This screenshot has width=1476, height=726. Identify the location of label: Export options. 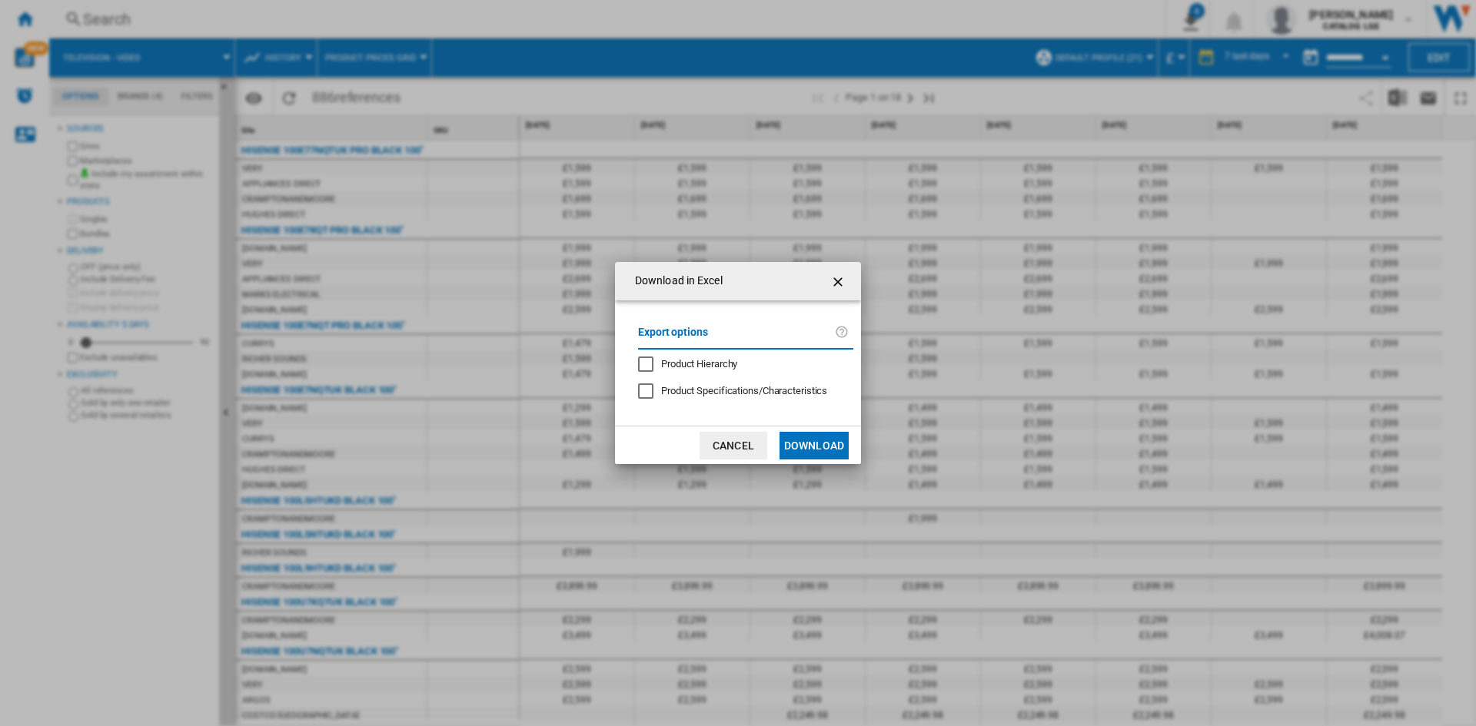
(736, 337).